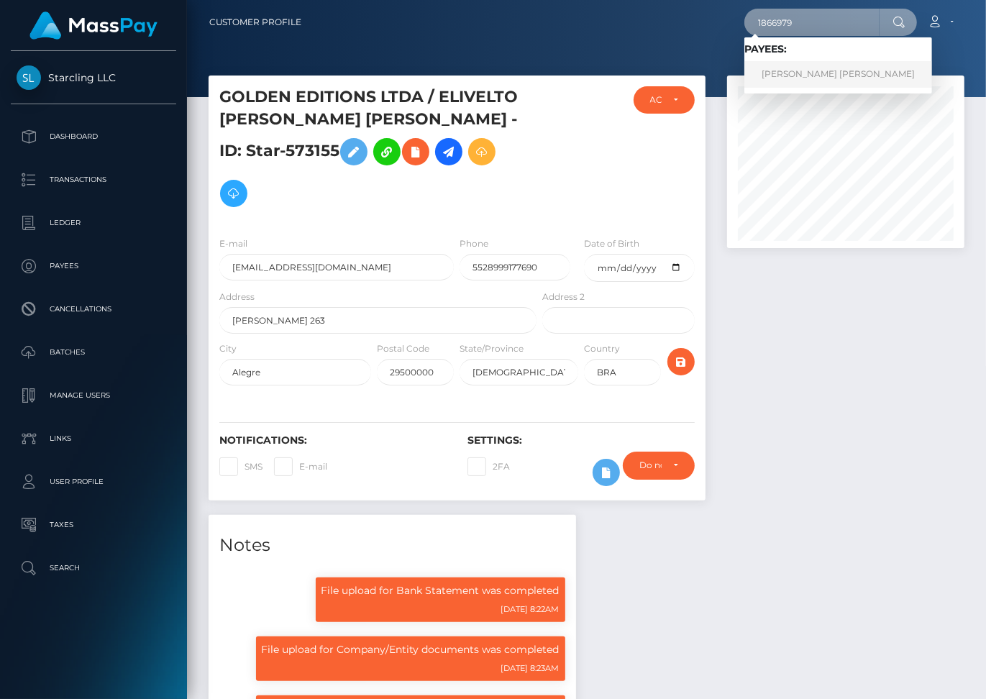 The image size is (986, 699). I want to click on p: Manage Users, so click(93, 395).